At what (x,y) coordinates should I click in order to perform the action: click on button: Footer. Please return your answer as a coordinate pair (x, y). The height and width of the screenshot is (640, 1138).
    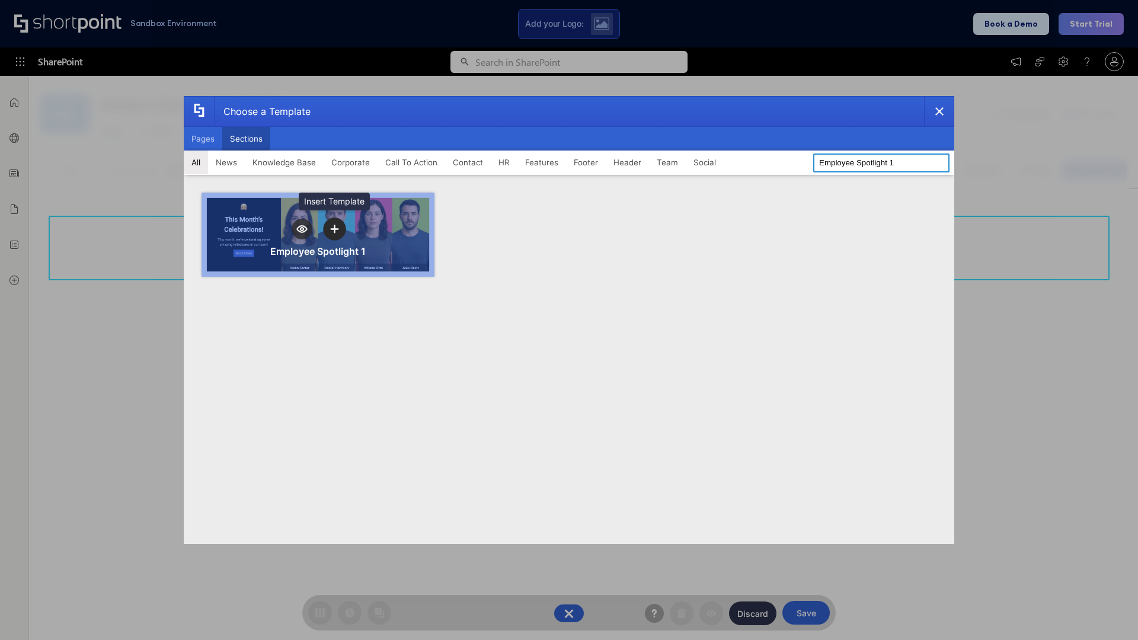
    Looking at the image, I should click on (585, 162).